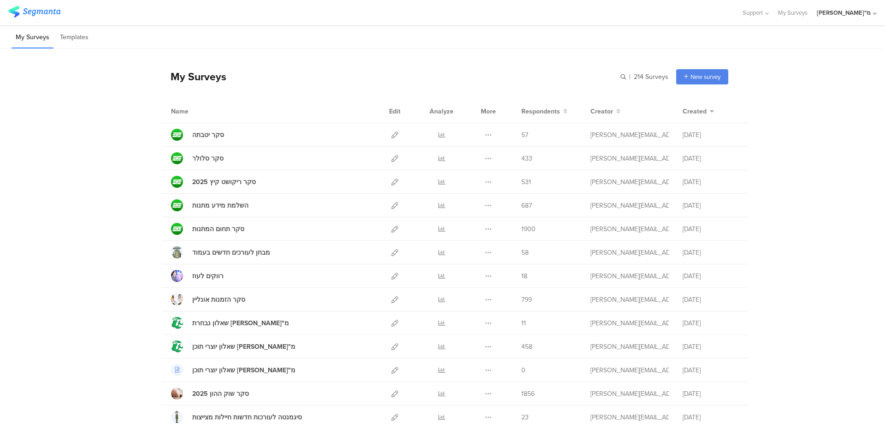 The image size is (885, 424). What do you see at coordinates (197, 135) in the screenshot?
I see `a: סקר יטבתה` at bounding box center [197, 135].